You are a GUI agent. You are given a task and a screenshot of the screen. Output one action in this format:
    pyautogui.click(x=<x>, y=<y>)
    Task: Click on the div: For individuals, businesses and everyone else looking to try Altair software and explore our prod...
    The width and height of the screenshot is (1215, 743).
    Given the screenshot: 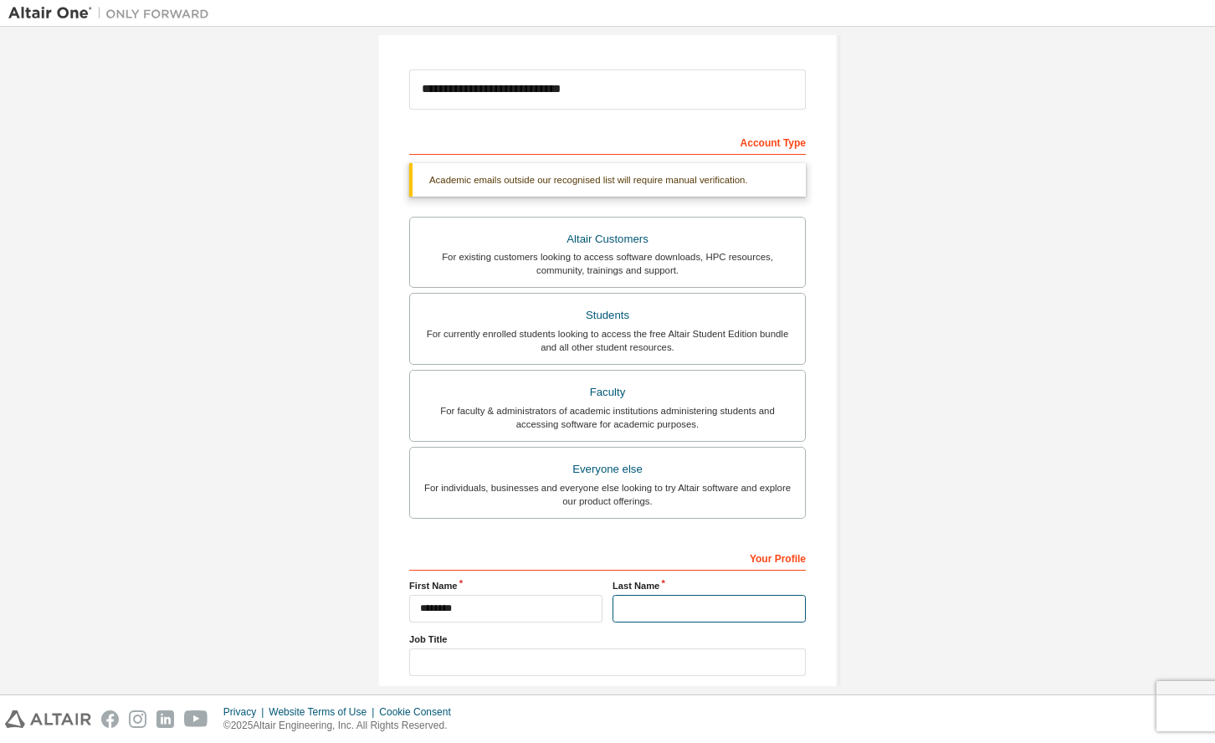 What is the action you would take?
    pyautogui.click(x=608, y=495)
    